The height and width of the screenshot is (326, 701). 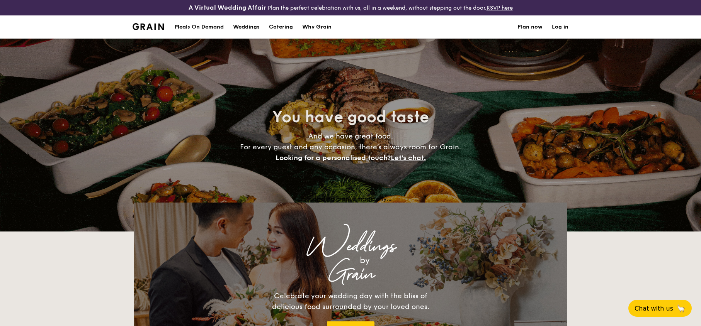 I want to click on a: Plan now, so click(x=530, y=27).